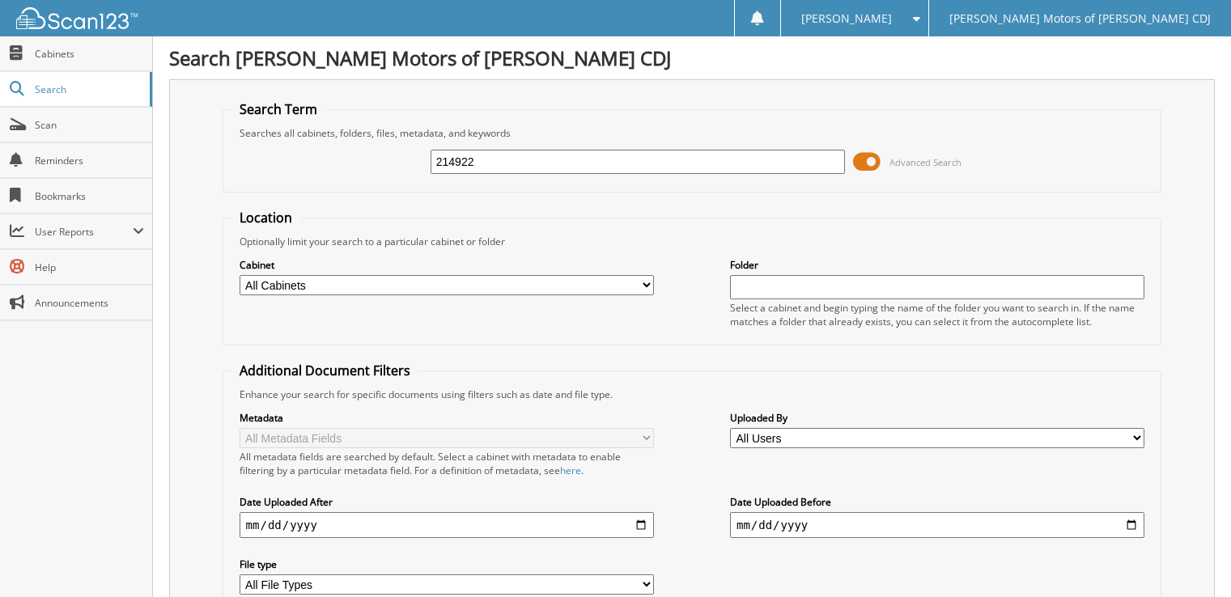  What do you see at coordinates (89, 160) in the screenshot?
I see `span: Reminders` at bounding box center [89, 160].